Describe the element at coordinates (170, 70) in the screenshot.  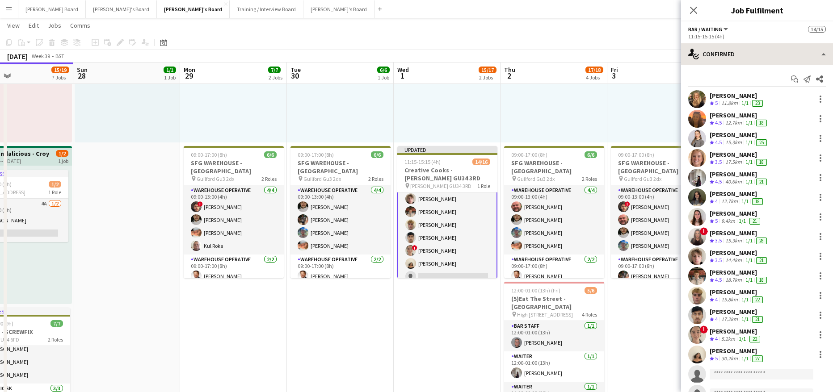
I see `span: 1/1` at that location.